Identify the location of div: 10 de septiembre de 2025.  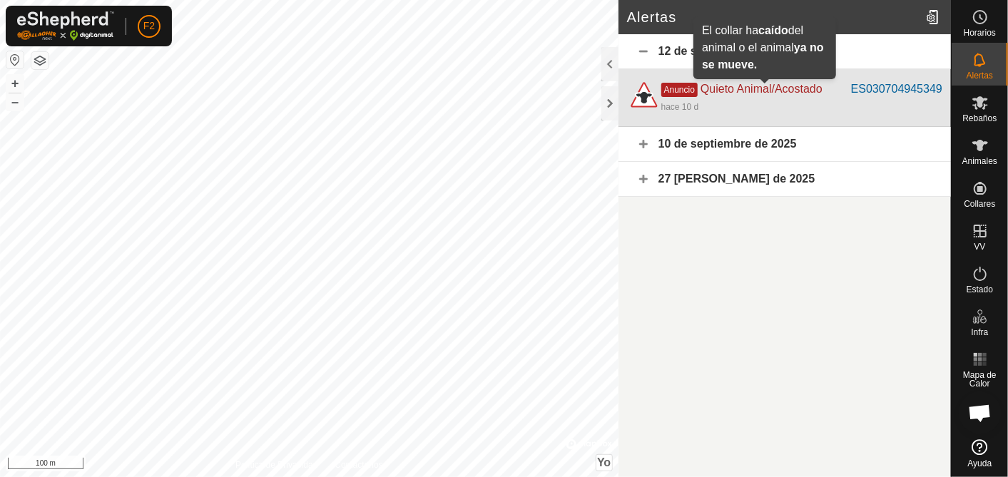
(785, 144).